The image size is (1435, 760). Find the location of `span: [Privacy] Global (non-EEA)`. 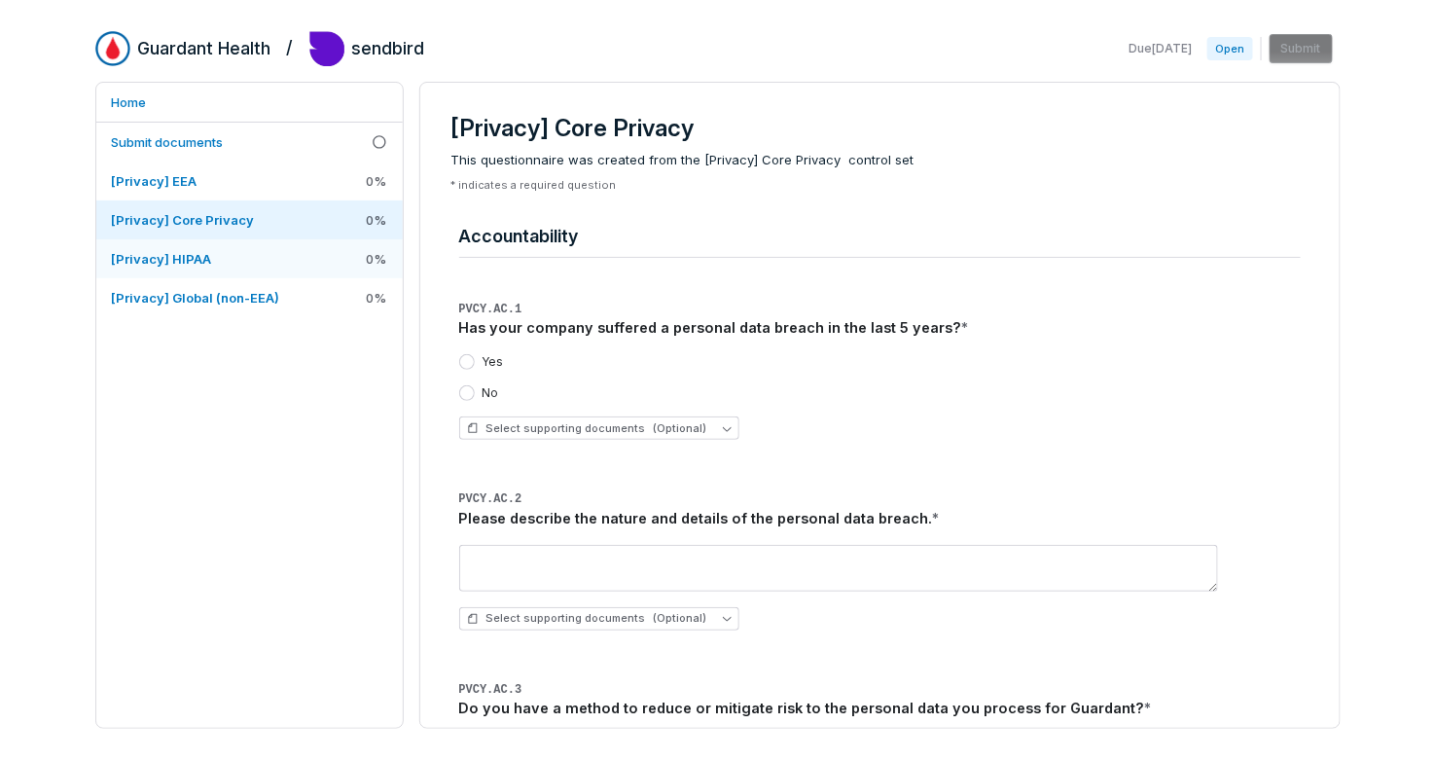

span: [Privacy] Global (non-EEA) is located at coordinates (196, 298).